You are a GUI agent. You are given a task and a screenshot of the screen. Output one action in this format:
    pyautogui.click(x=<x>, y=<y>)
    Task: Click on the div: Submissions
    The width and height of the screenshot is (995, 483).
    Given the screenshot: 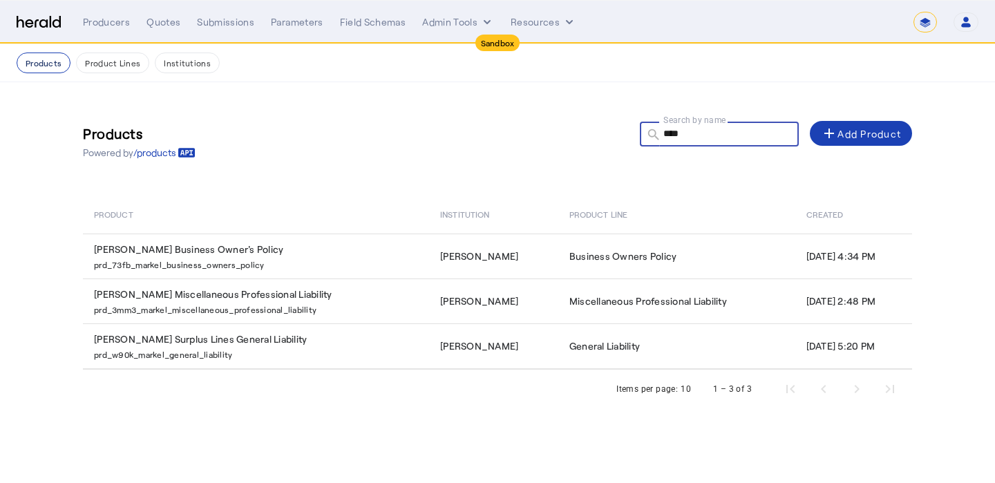 What is the action you would take?
    pyautogui.click(x=225, y=22)
    